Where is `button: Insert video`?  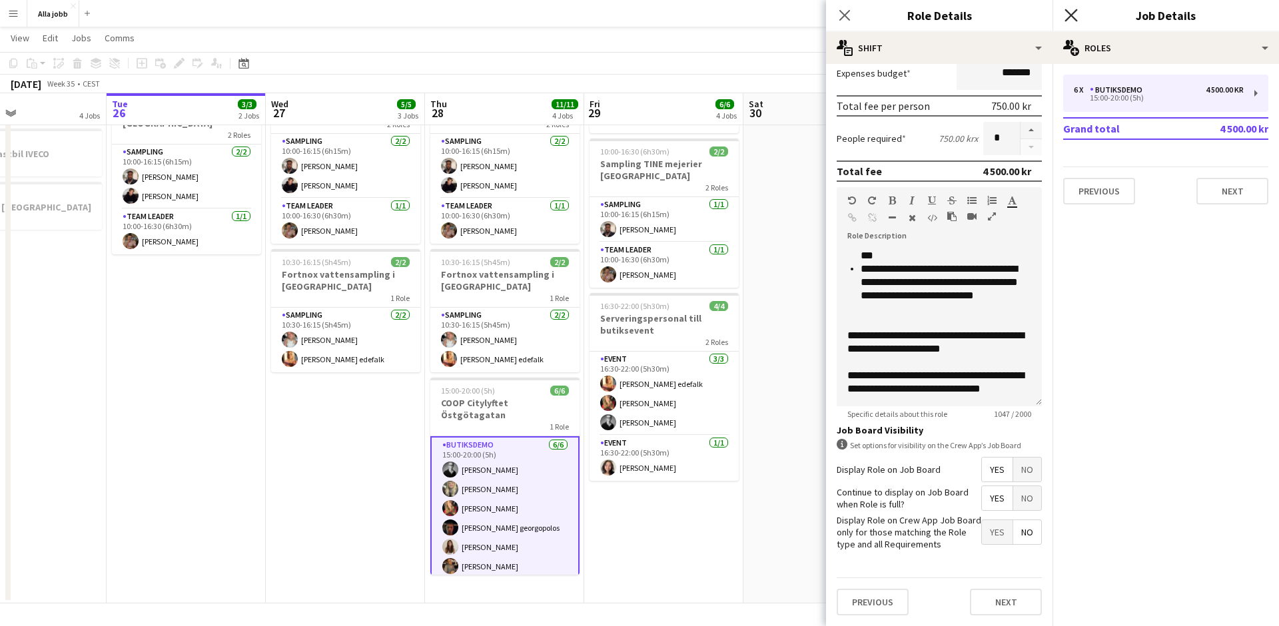
button: Insert video is located at coordinates (972, 216).